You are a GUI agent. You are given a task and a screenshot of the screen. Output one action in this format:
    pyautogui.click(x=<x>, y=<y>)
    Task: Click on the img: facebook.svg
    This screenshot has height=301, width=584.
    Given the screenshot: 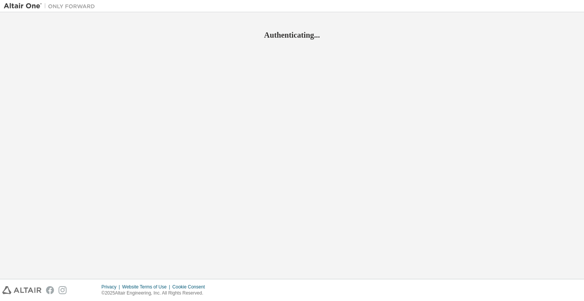 What is the action you would take?
    pyautogui.click(x=50, y=290)
    